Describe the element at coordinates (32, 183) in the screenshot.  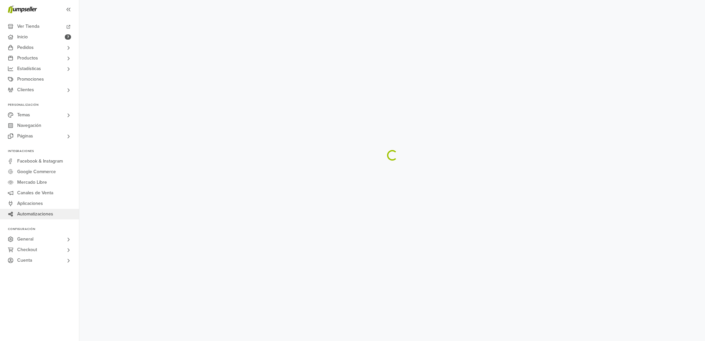
I see `span: Mercado Libre` at that location.